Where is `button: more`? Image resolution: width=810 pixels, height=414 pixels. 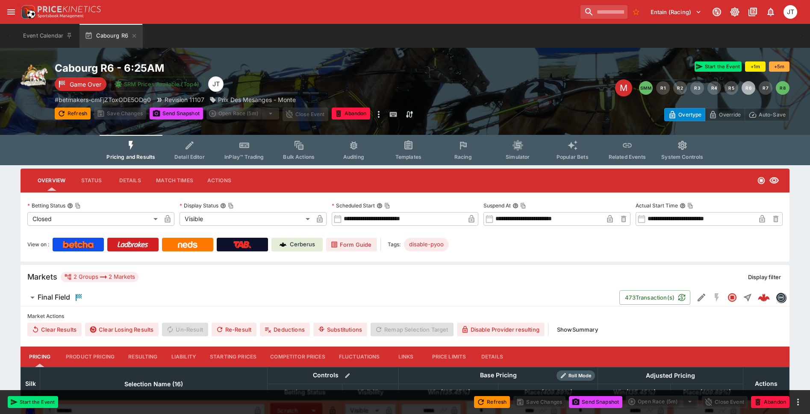
button: more is located at coordinates (798, 402).